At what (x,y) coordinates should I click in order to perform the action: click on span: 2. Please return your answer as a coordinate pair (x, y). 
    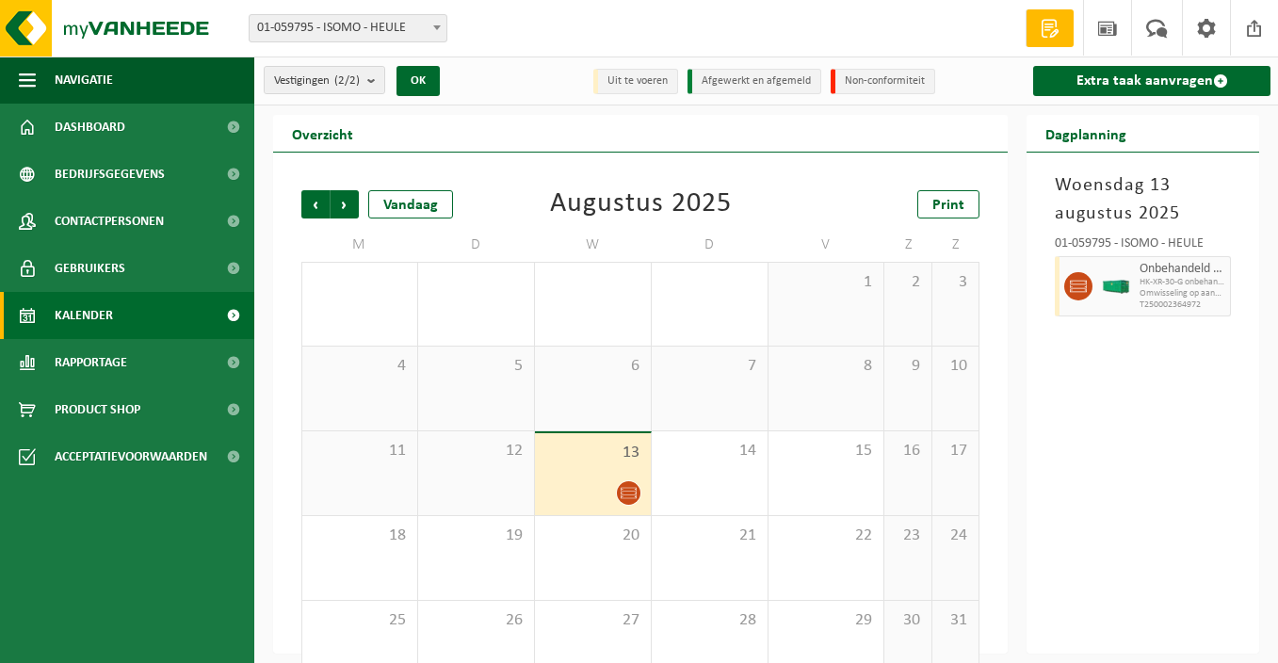
    Looking at the image, I should click on (907, 283).